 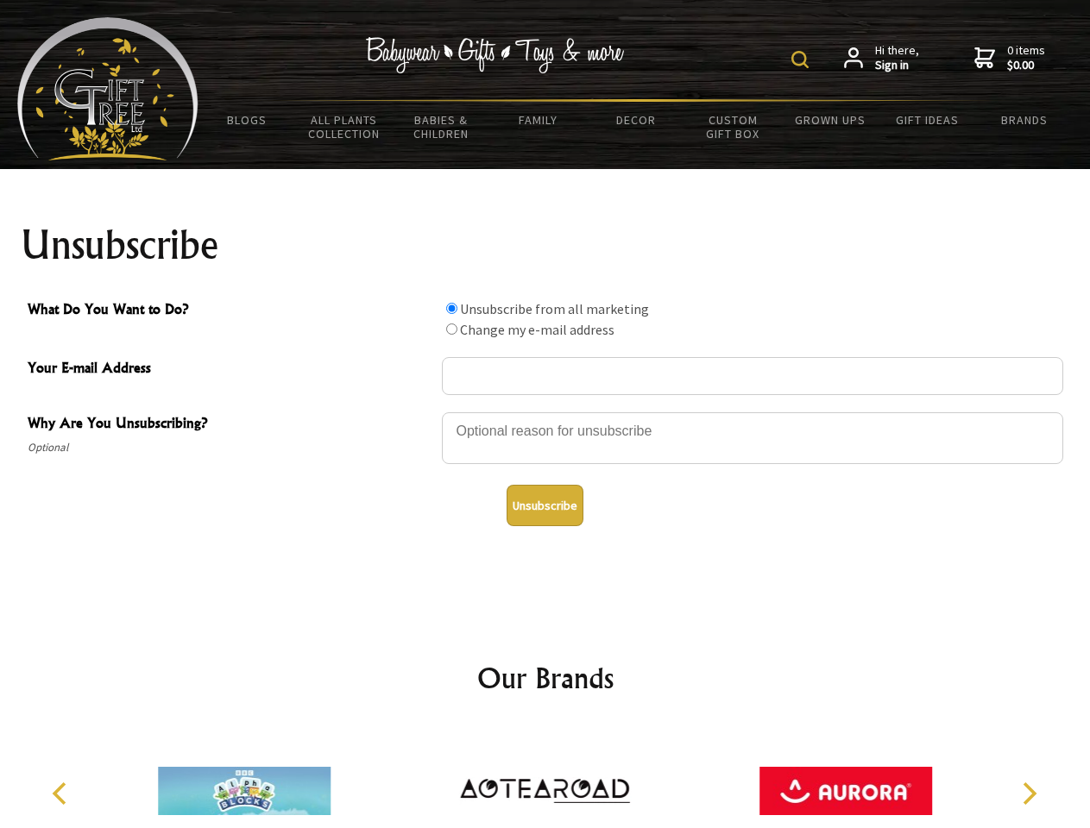 I want to click on span: Your E-mail Address, so click(x=230, y=369).